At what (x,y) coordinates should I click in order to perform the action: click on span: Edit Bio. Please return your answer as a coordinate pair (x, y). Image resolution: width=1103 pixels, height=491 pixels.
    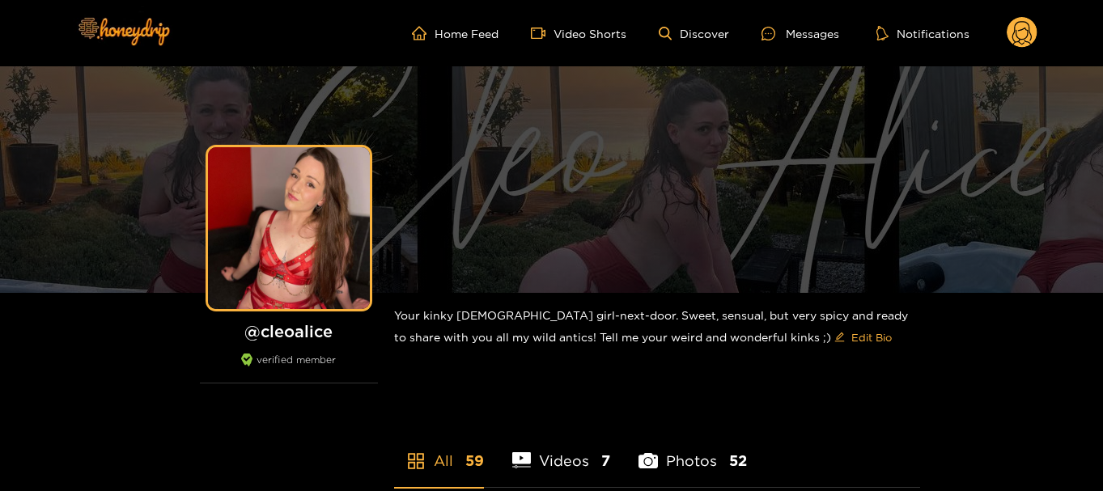
    Looking at the image, I should click on (872, 338).